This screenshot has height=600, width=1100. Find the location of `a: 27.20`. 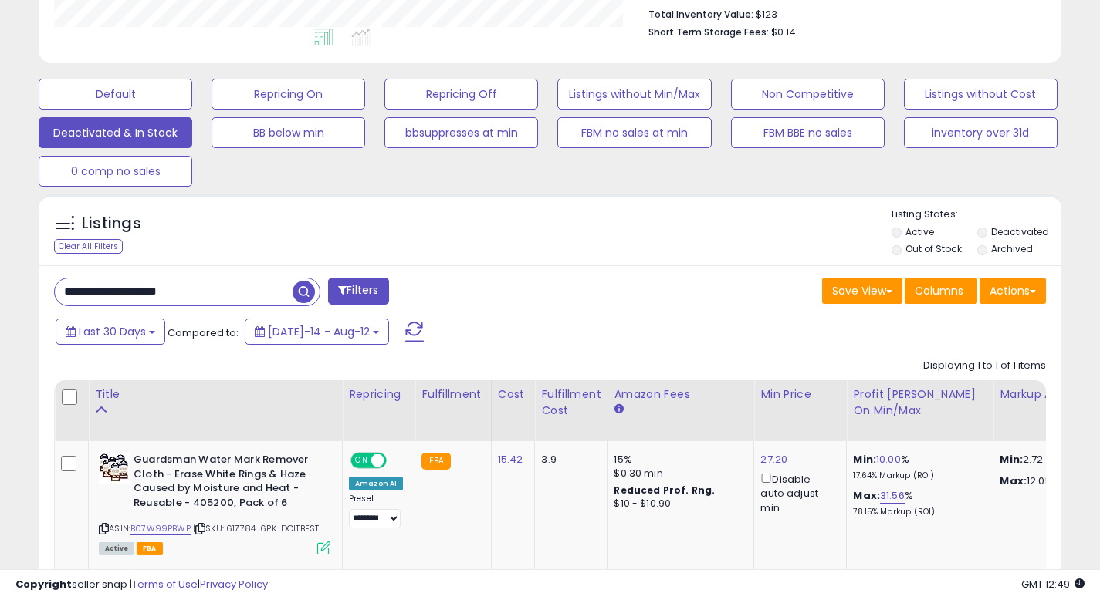

a: 27.20 is located at coordinates (773, 460).